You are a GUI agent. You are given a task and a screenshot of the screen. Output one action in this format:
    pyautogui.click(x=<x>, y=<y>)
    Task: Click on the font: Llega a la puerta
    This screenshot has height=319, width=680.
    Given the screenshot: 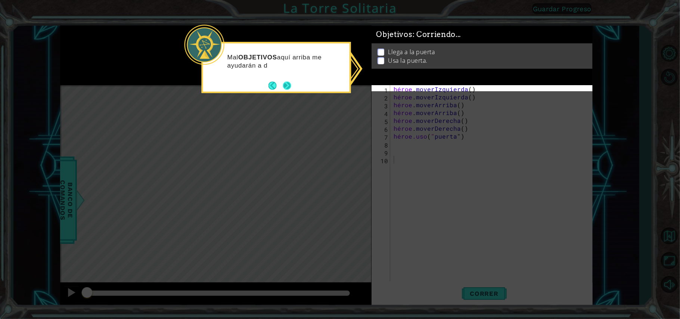 What is the action you would take?
    pyautogui.click(x=411, y=59)
    